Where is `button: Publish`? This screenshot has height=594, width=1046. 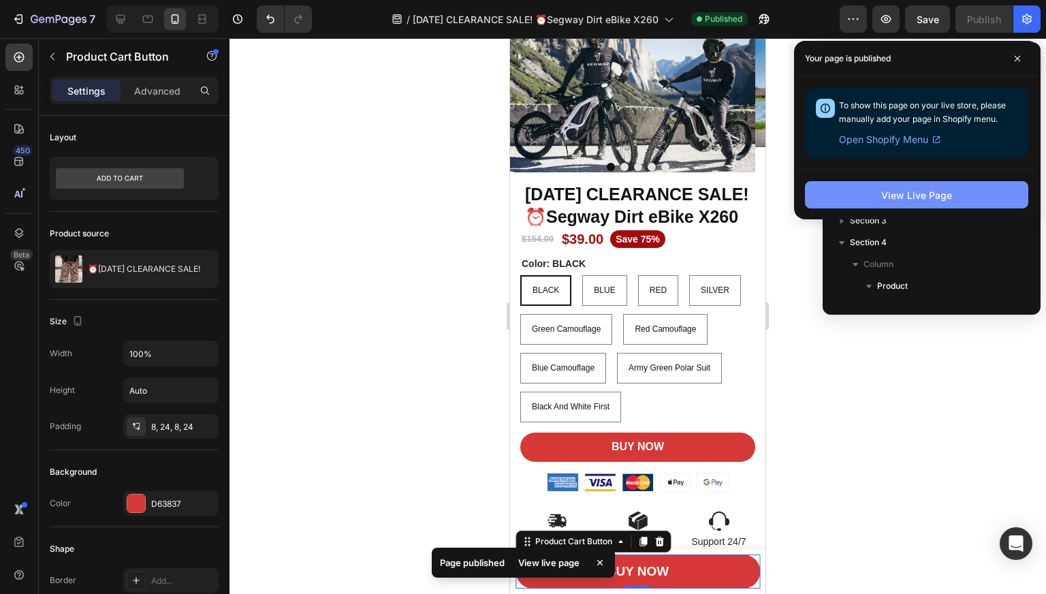 button: Publish is located at coordinates (984, 19).